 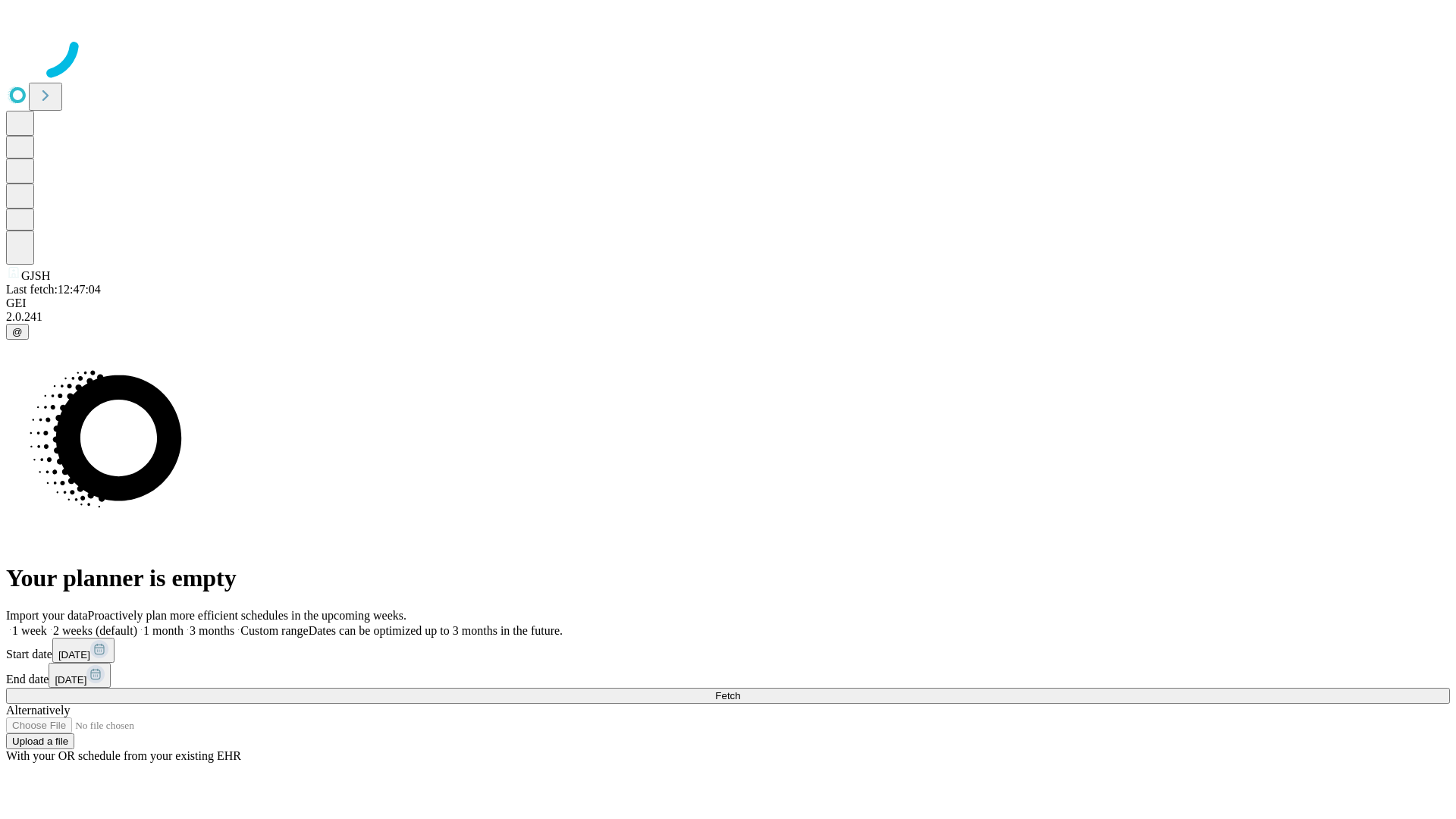 What do you see at coordinates (36, 275) in the screenshot?
I see `span: GJSH` at bounding box center [36, 275].